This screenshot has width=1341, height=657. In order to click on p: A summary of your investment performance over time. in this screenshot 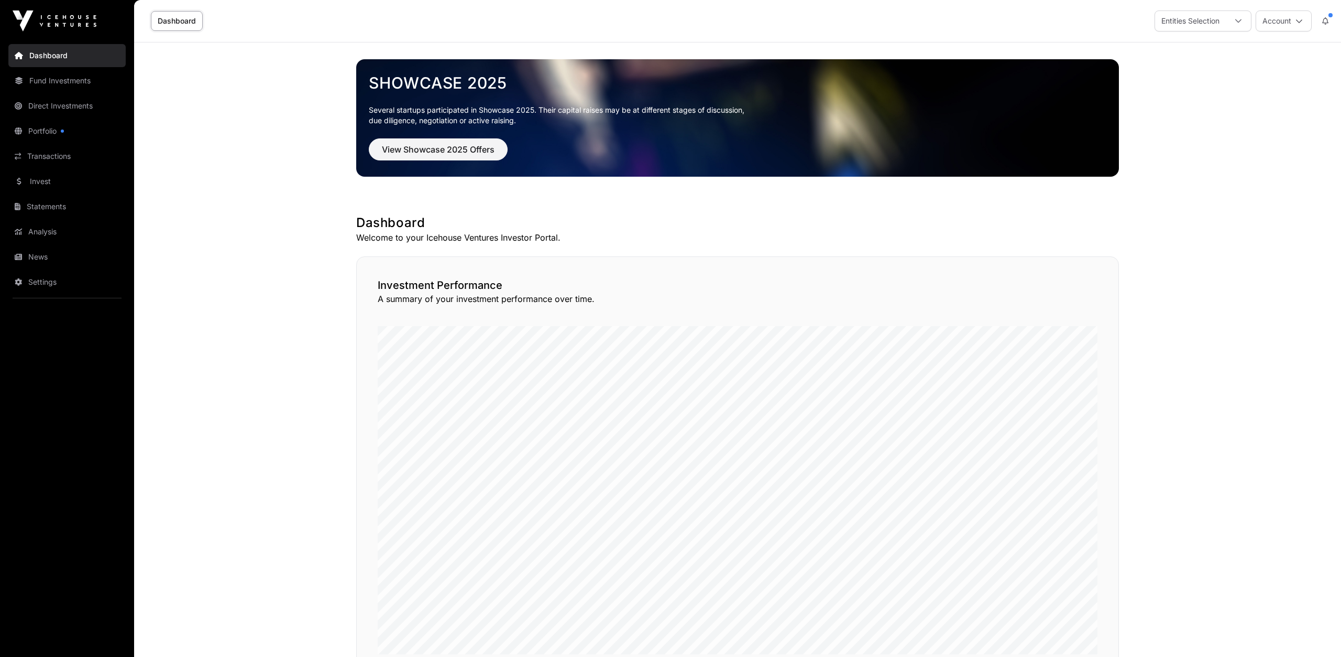, I will do `click(738, 299)`.